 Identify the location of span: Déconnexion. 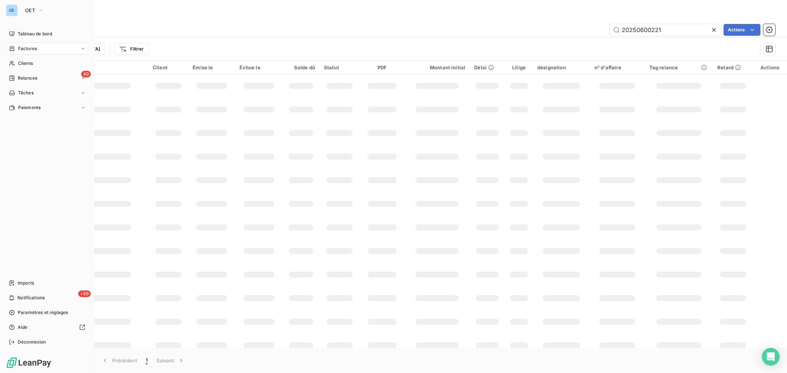
(32, 342).